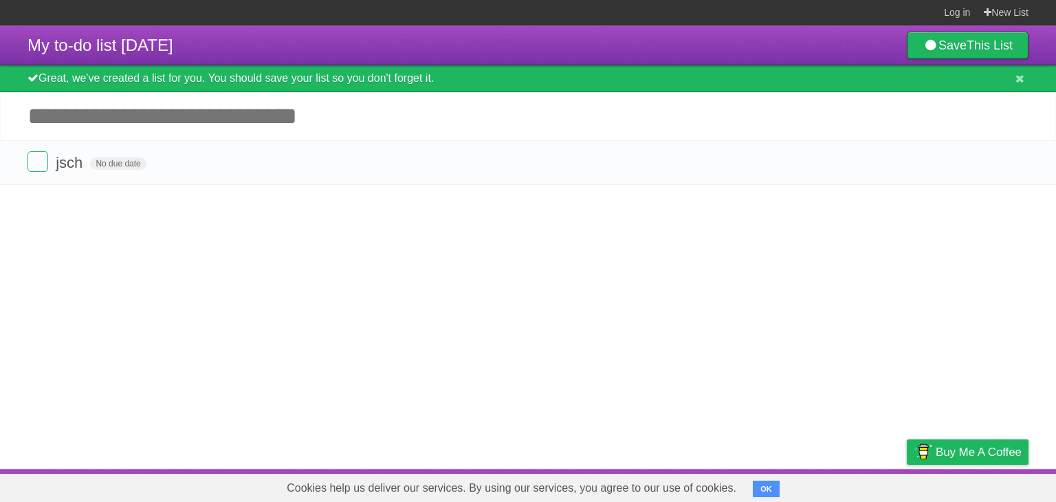 The width and height of the screenshot is (1056, 502). What do you see at coordinates (738, 485) in the screenshot?
I see `a: About` at bounding box center [738, 485].